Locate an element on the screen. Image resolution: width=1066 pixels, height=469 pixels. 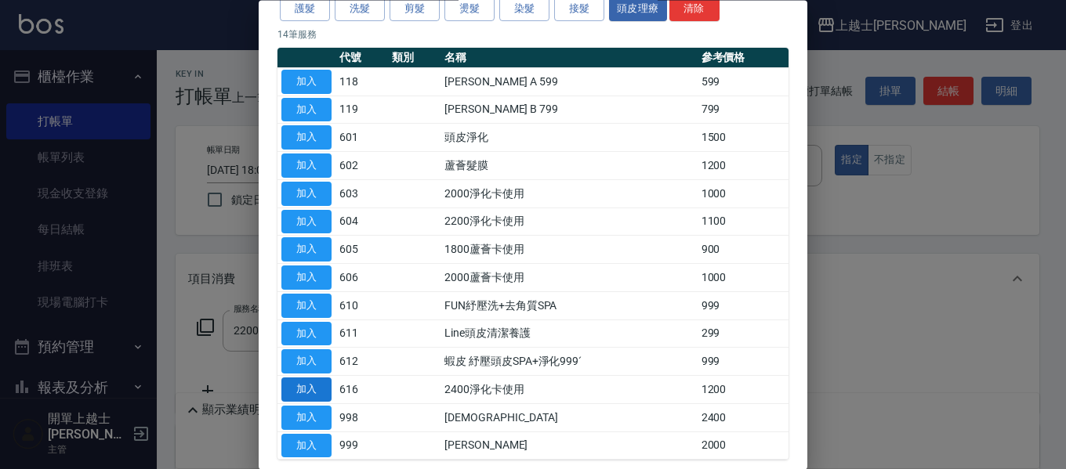
th: 名稱 is located at coordinates (568, 58).